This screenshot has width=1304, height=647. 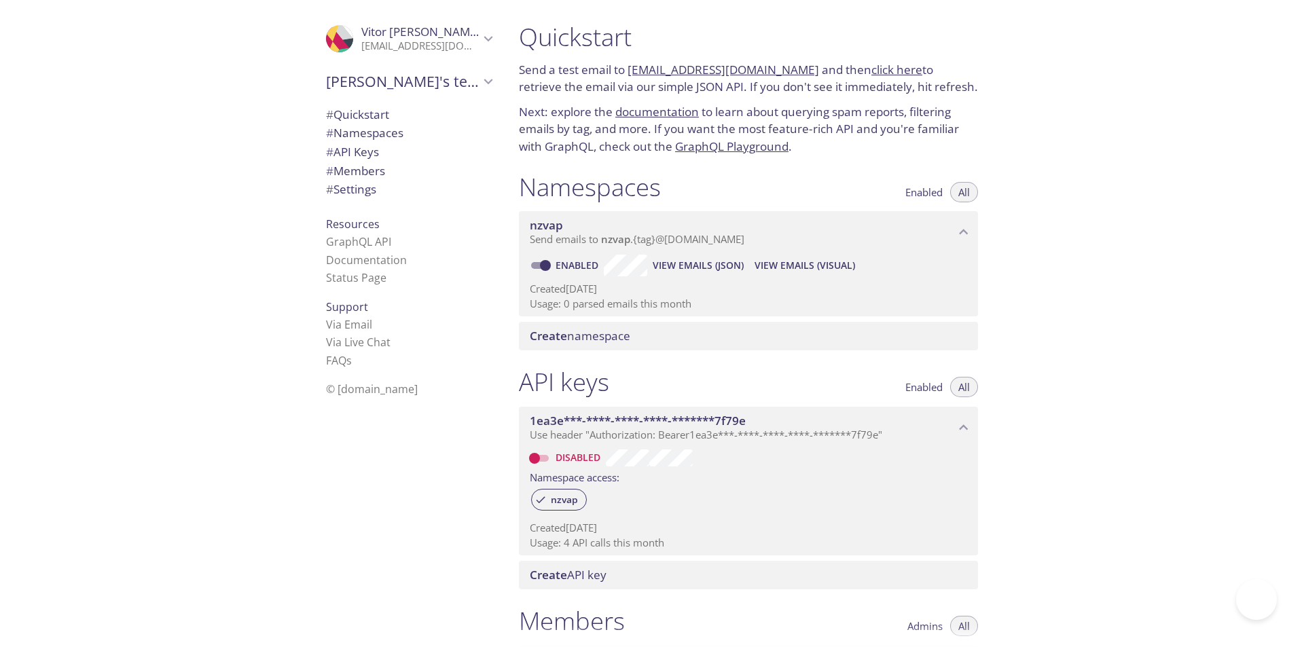 I want to click on a: Enabled, so click(x=578, y=265).